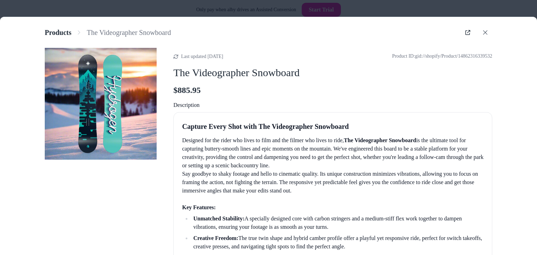  Describe the element at coordinates (108, 33) in the screenshot. I see `nav: breadcrumb` at that location.